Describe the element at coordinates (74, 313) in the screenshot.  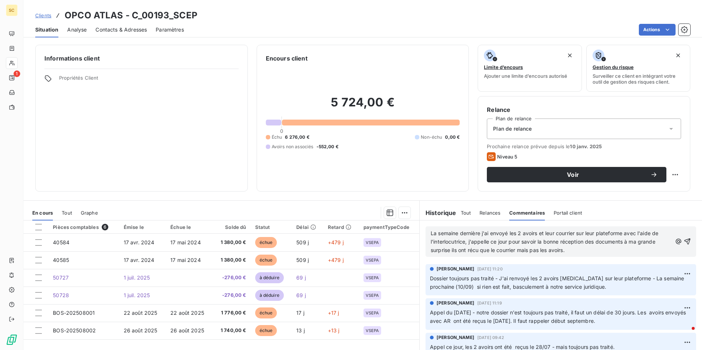
I see `span: BOS-202508001` at that location.